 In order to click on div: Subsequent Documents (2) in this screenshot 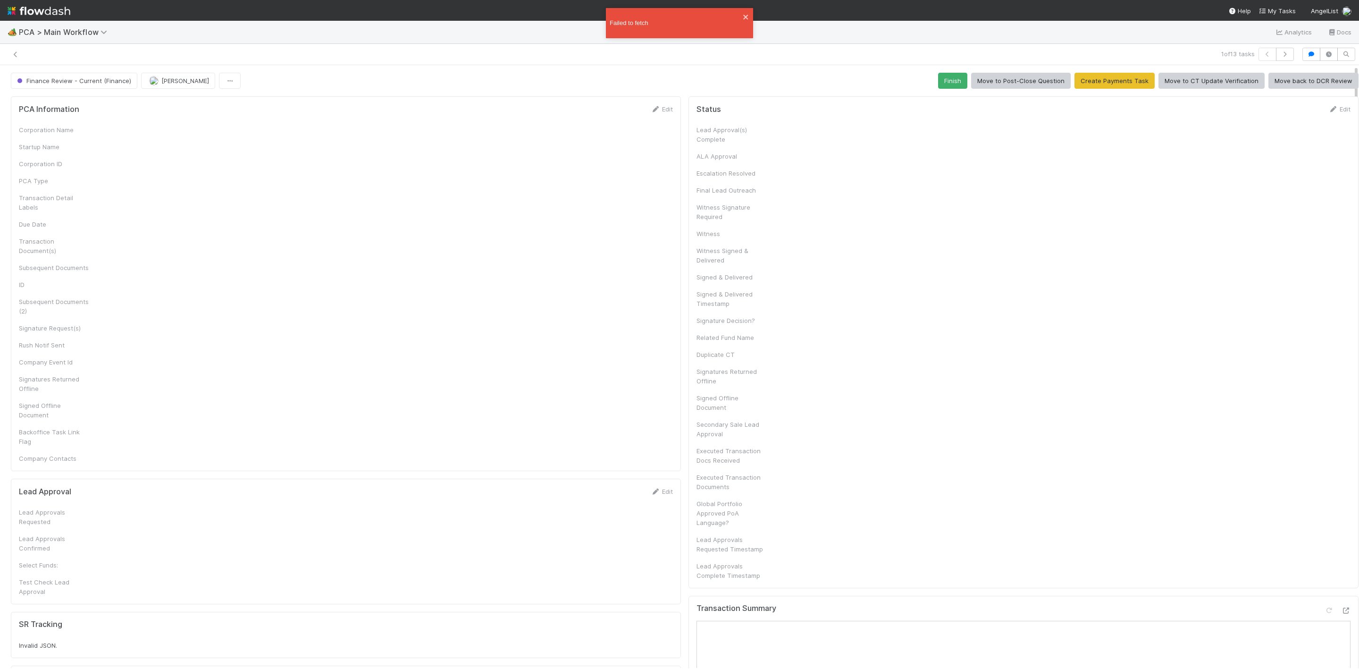, I will do `click(54, 306)`.